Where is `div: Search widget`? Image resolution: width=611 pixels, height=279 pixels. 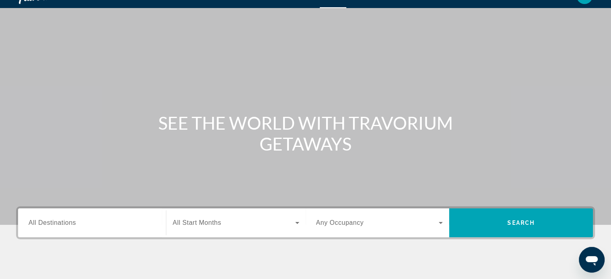
div: Search widget is located at coordinates (305, 223).